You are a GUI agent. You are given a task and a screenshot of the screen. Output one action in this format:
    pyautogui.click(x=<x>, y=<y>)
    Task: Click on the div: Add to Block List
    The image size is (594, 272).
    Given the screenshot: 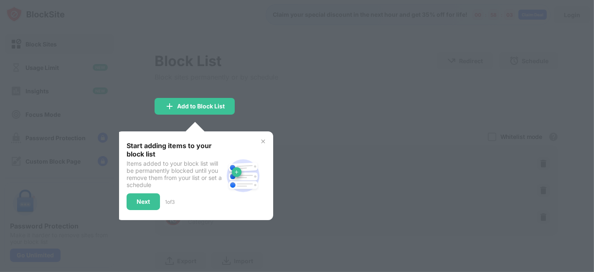 What is the action you would take?
    pyautogui.click(x=201, y=106)
    